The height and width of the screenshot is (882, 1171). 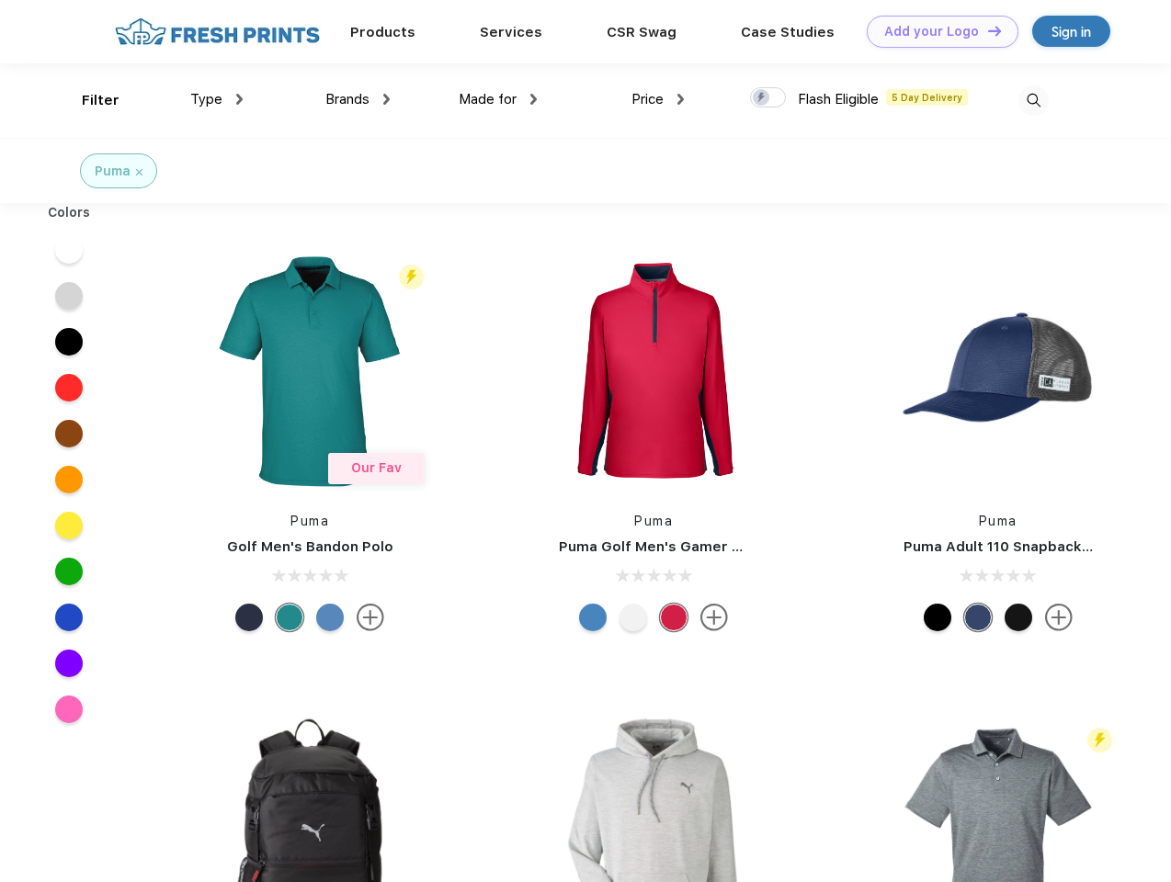 I want to click on span: Flash Eligible, so click(x=838, y=99).